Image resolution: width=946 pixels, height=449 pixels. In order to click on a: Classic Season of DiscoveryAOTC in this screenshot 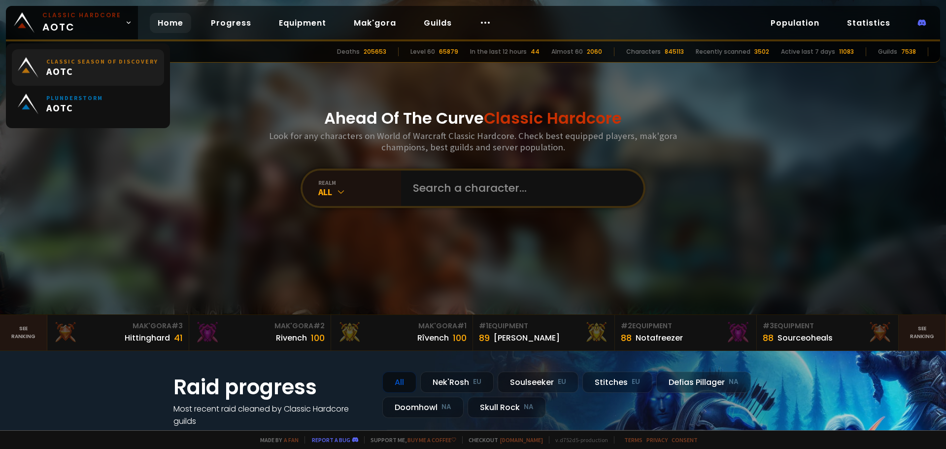, I will do `click(88, 68)`.